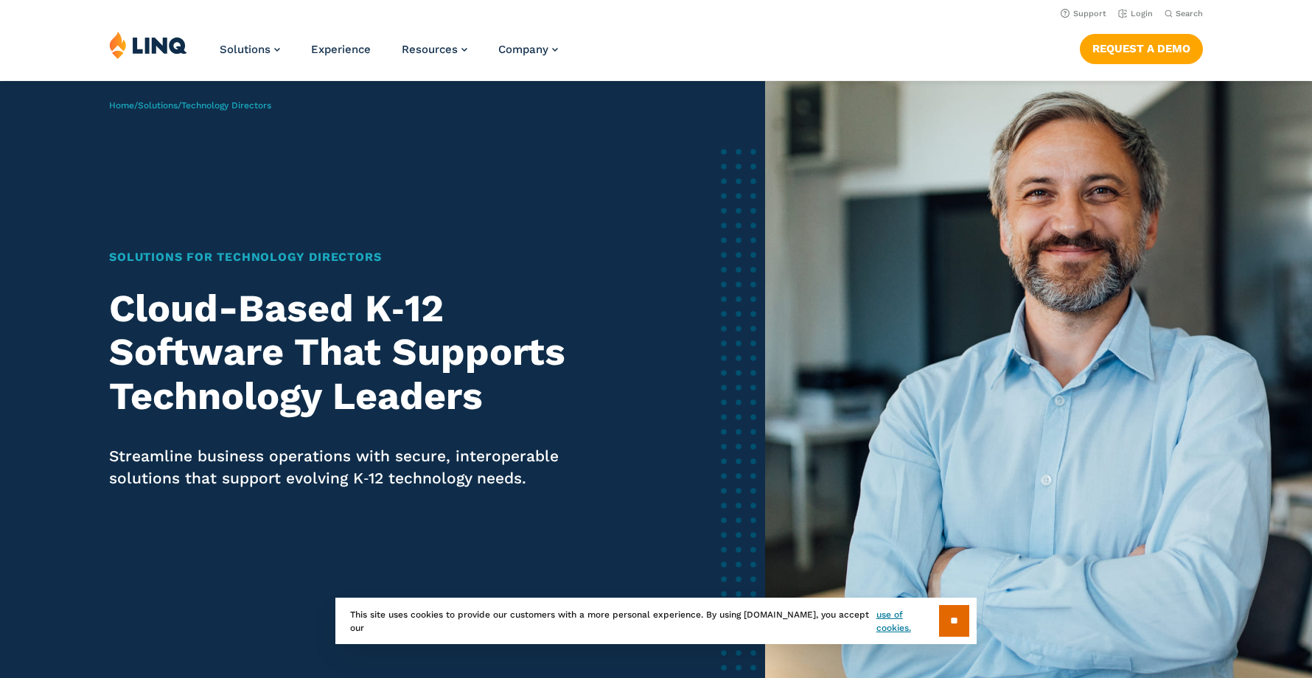 This screenshot has height=678, width=1312. Describe the element at coordinates (523, 49) in the screenshot. I see `span: Company` at that location.